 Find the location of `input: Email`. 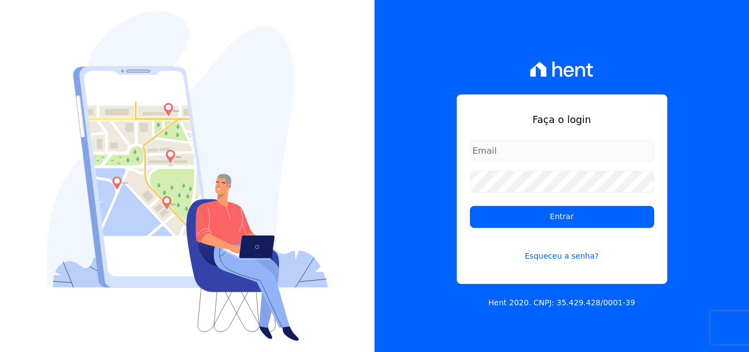

input: Email is located at coordinates (562, 151).